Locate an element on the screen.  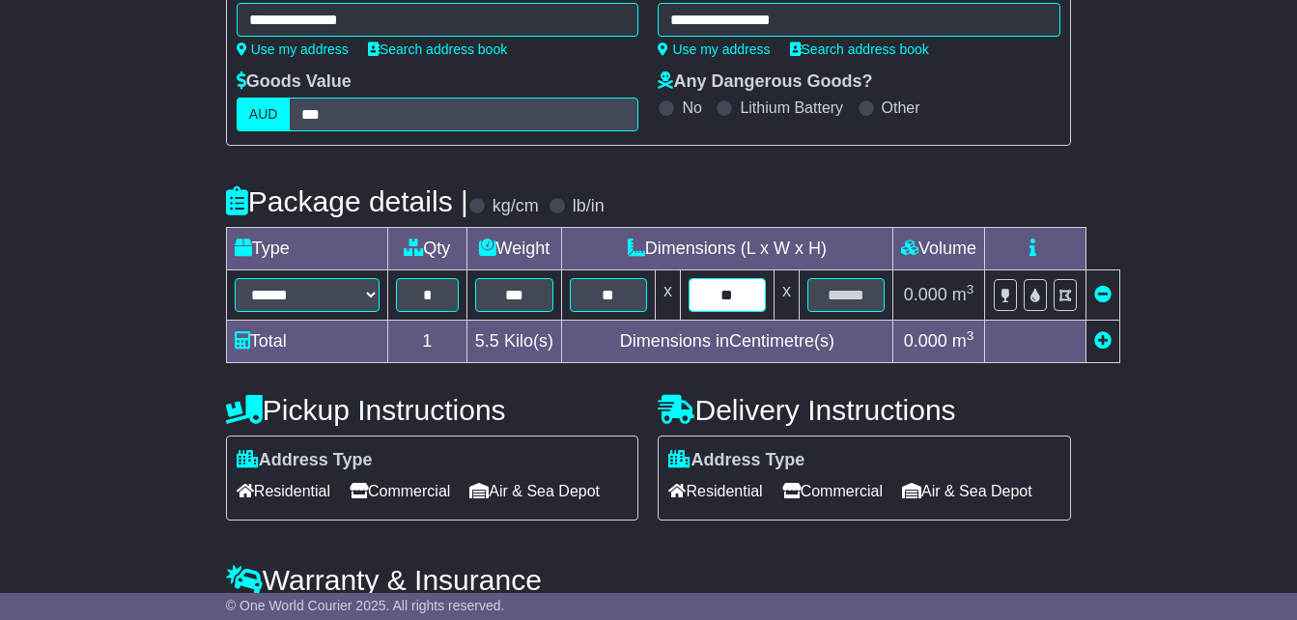
h4: Warranty & Insurance is located at coordinates (648, 579).